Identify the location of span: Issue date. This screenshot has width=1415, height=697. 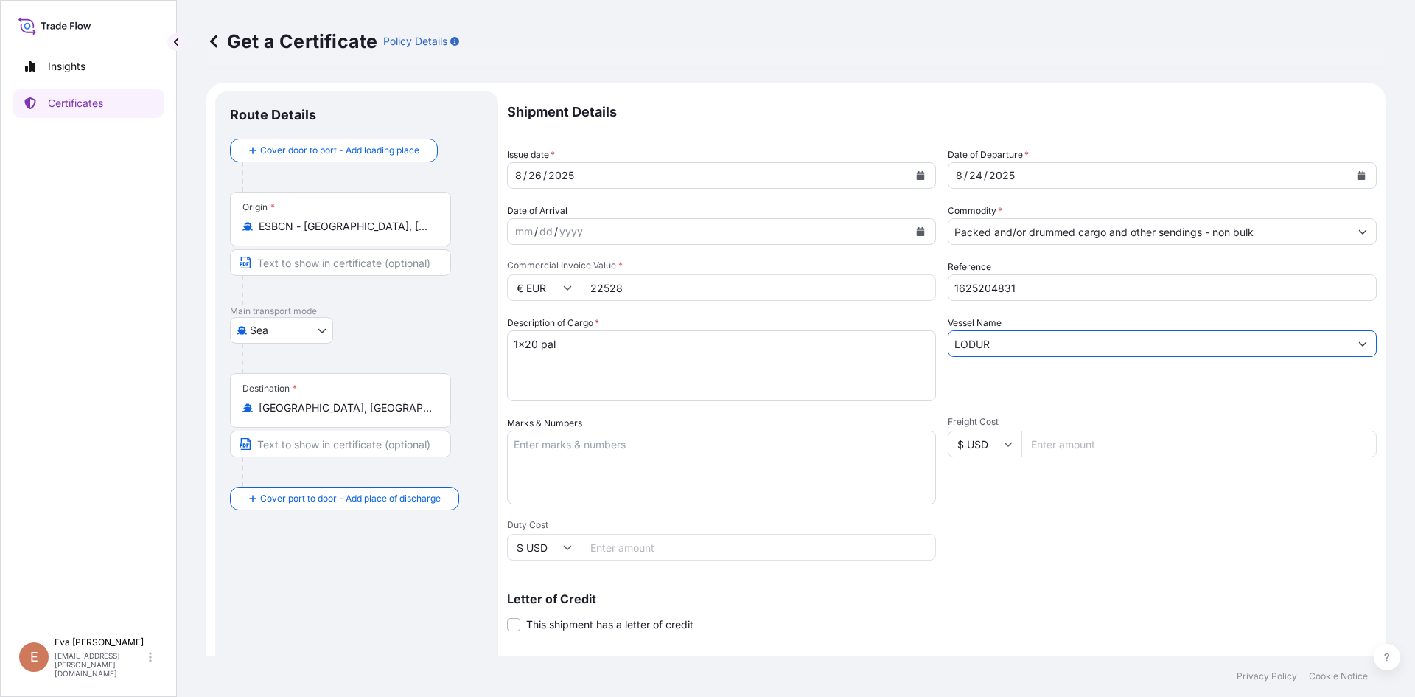
(531, 155).